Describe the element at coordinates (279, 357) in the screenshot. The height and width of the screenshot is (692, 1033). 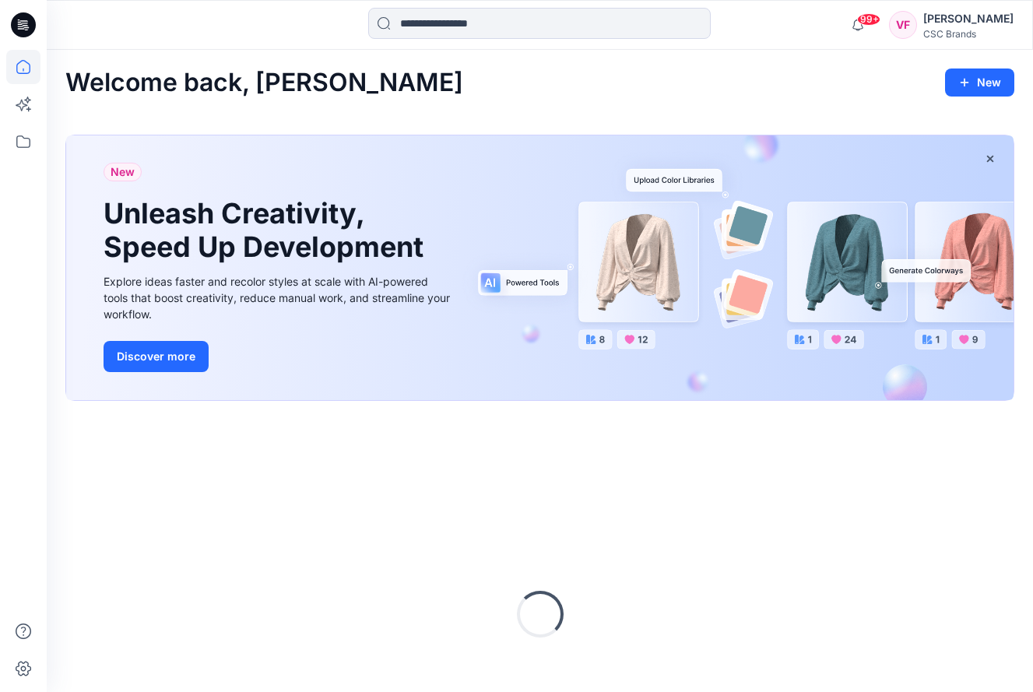
I see `a: Discover more` at that location.